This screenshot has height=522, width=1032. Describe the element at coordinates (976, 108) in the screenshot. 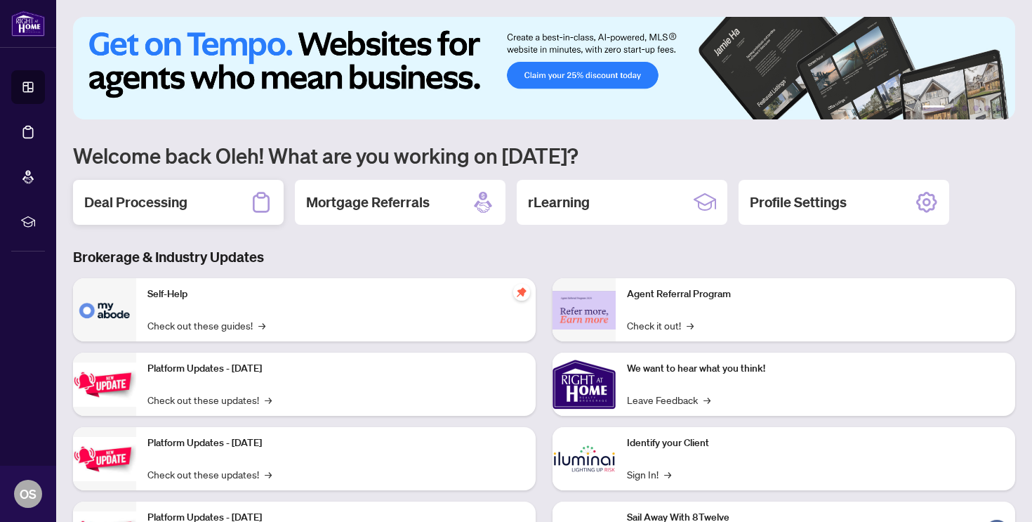

I see `button: 4` at that location.